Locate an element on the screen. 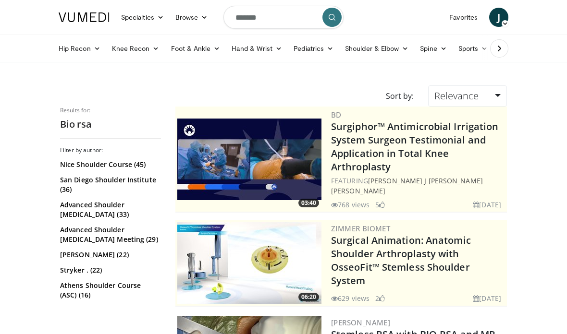  a: Stryker . (22) is located at coordinates (109, 270).